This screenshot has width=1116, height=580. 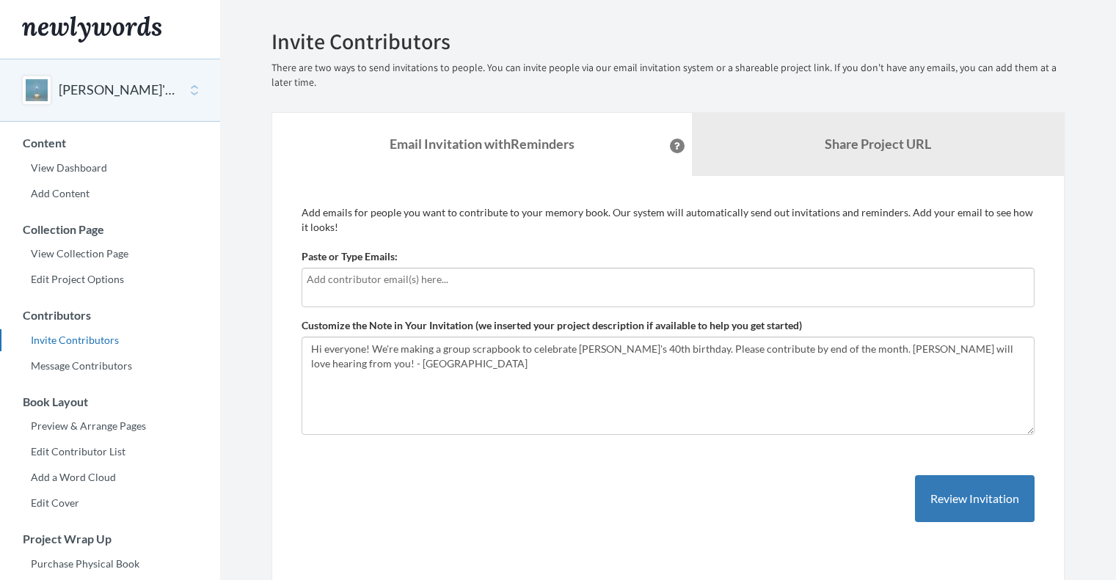 What do you see at coordinates (974, 499) in the screenshot?
I see `button: Review Invitation` at bounding box center [974, 499].